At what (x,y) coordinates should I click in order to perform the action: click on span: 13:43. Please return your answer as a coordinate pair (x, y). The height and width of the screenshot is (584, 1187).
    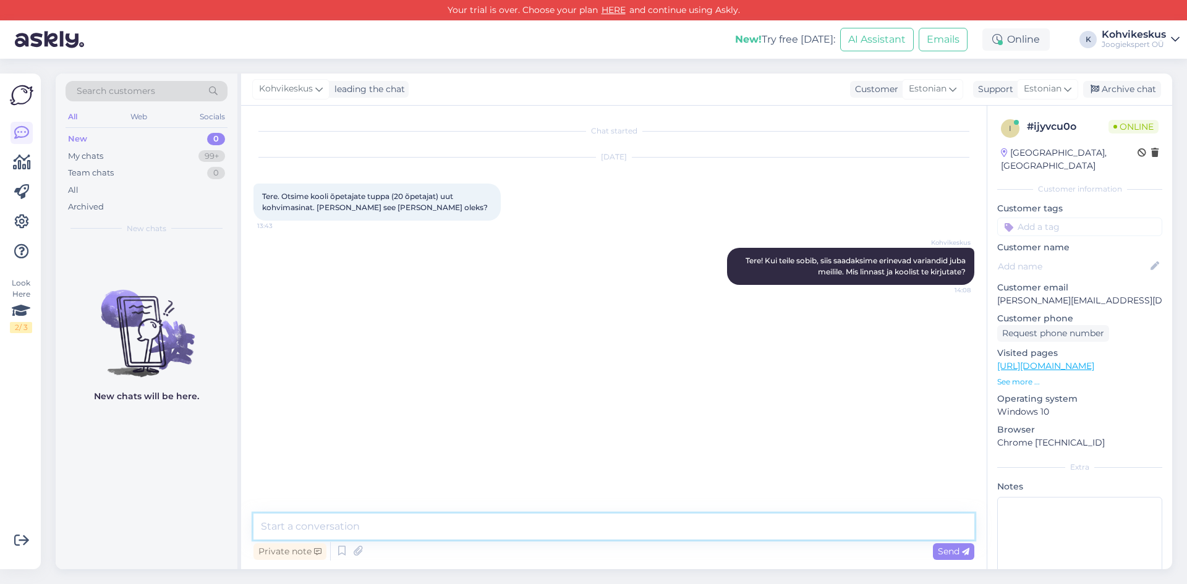
    Looking at the image, I should click on (280, 226).